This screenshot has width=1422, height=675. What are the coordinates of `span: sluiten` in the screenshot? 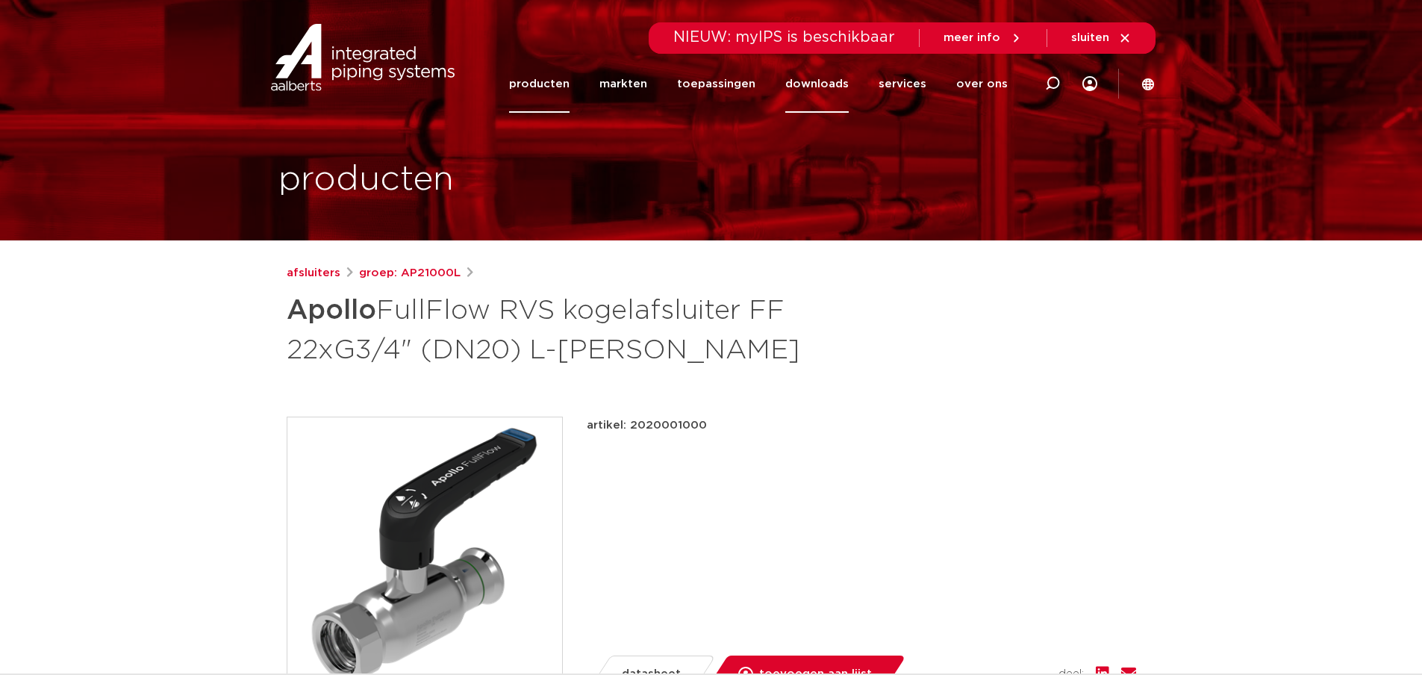 It's located at (1090, 37).